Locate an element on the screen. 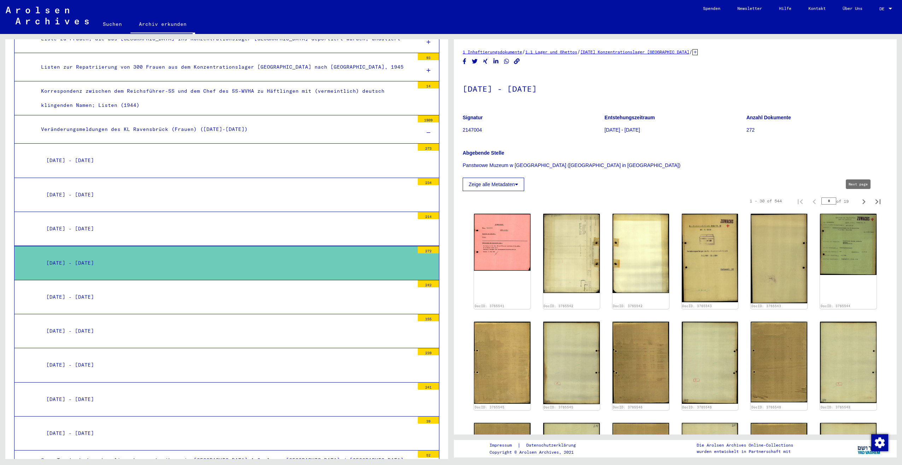 This screenshot has width=902, height=465. div: 272 is located at coordinates (428, 250).